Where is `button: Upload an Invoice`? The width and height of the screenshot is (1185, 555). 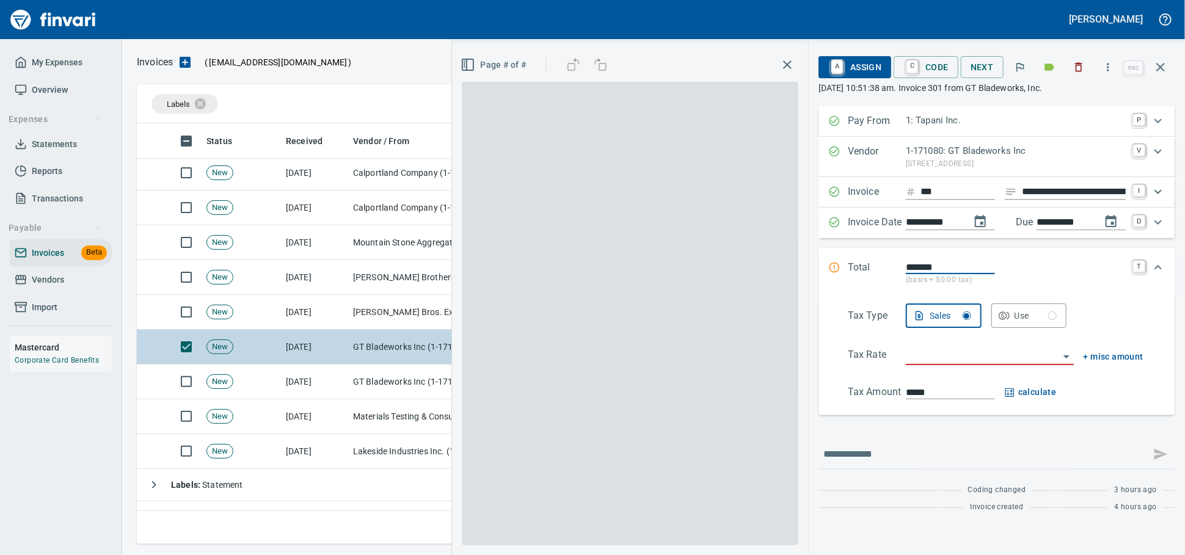 button: Upload an Invoice is located at coordinates (185, 62).